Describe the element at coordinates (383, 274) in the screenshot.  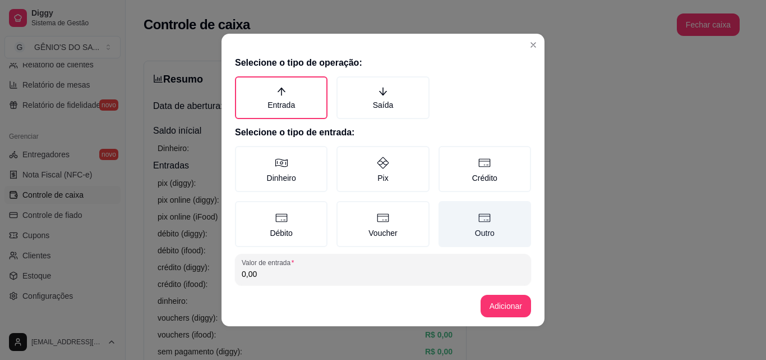
I see `input: Valor de entrada` at that location.